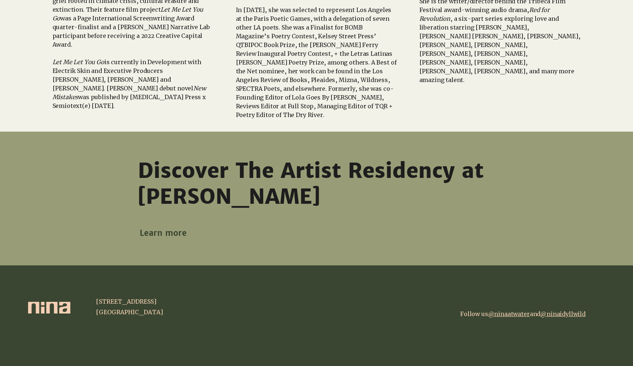  Describe the element at coordinates (514, 314) in the screenshot. I see `span: and` at that location.